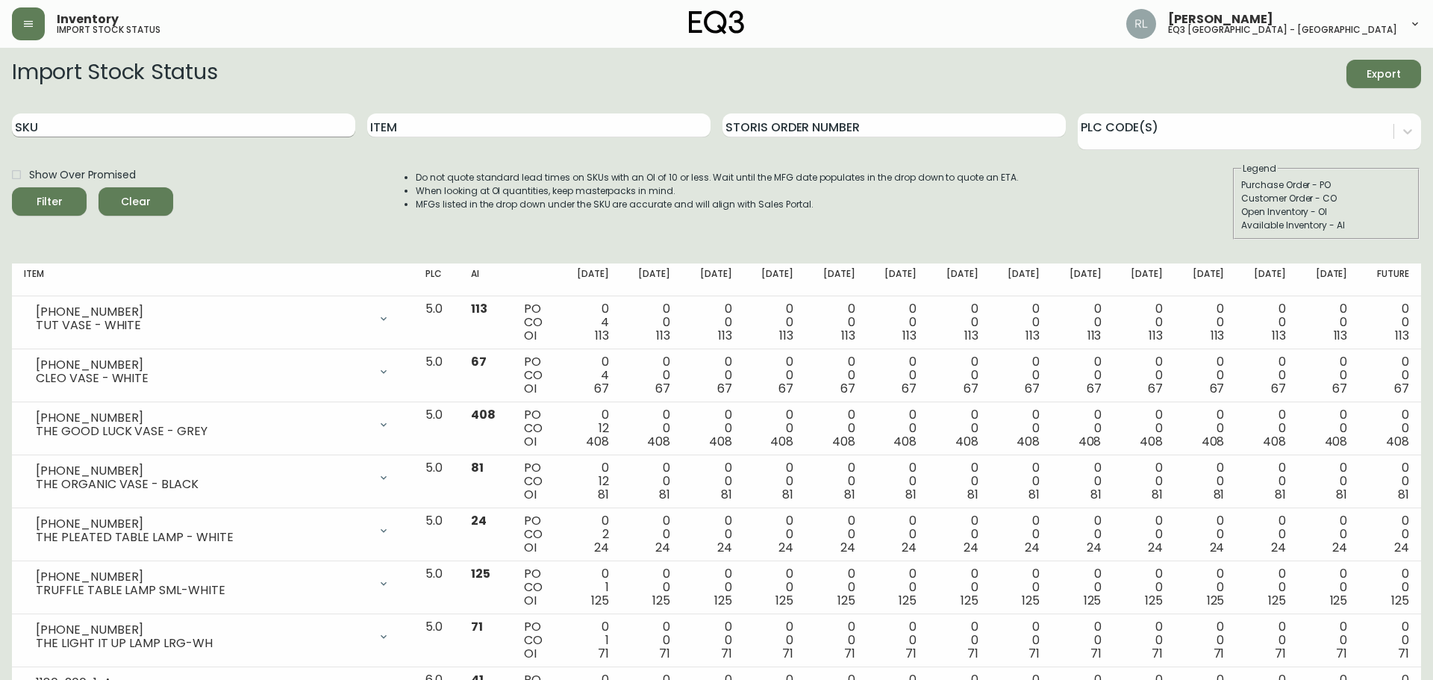  What do you see at coordinates (136, 202) in the screenshot?
I see `button: Clear` at bounding box center [136, 202].